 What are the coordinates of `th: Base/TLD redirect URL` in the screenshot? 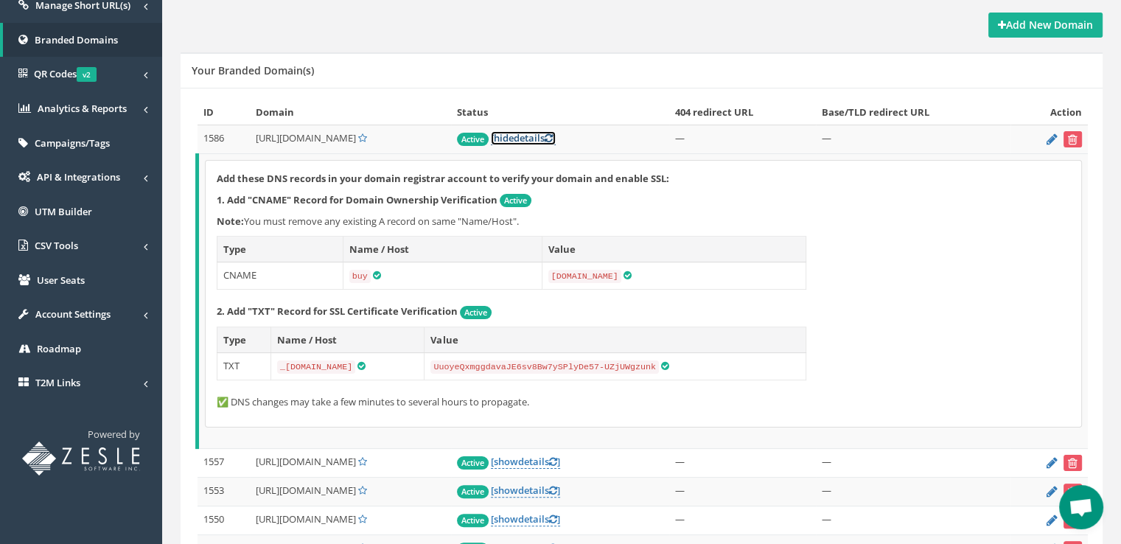 It's located at (913, 112).